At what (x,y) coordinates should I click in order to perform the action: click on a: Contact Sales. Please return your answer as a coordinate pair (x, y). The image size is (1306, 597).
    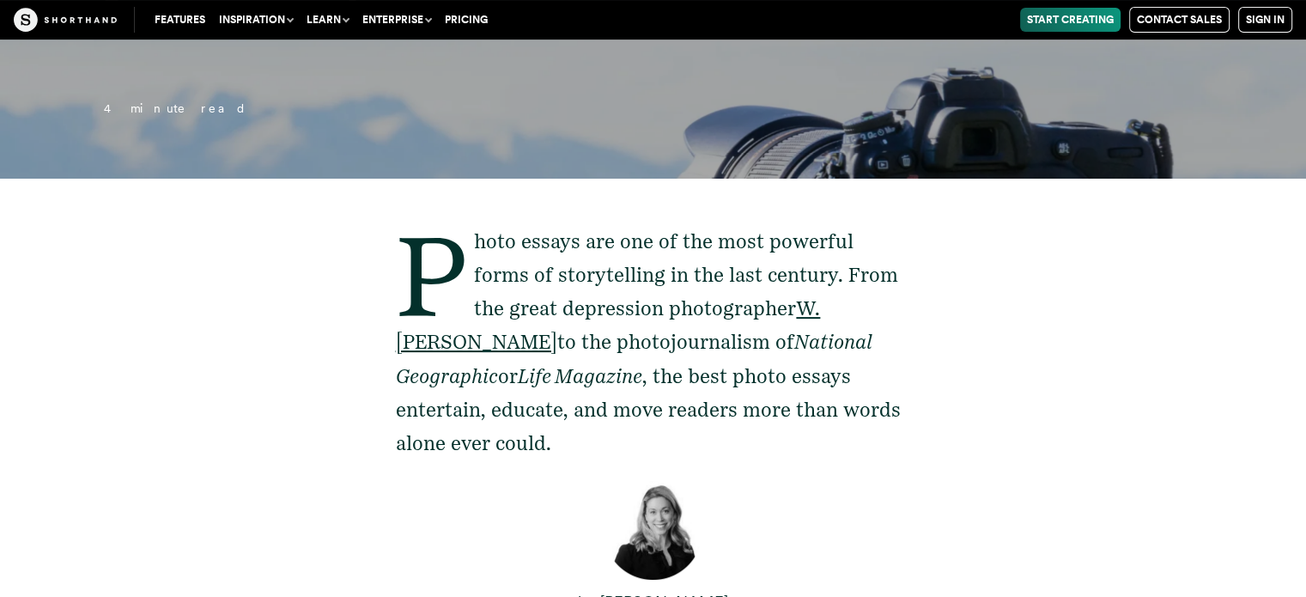
    Looking at the image, I should click on (1179, 20).